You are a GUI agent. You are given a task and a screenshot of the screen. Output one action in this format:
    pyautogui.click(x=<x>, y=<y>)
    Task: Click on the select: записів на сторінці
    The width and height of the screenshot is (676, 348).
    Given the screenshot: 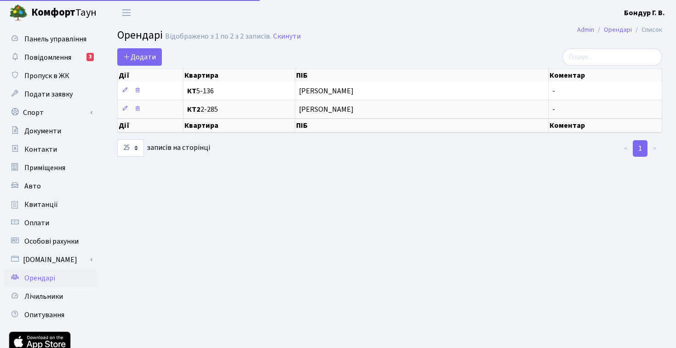 What is the action you would take?
    pyautogui.click(x=131, y=148)
    